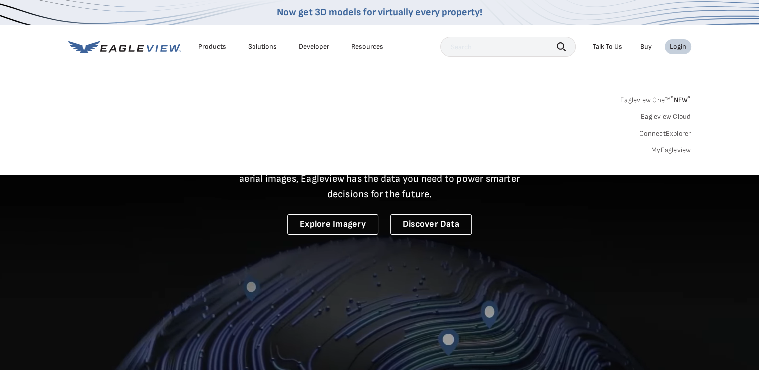 The image size is (759, 370). Describe the element at coordinates (379, 12) in the screenshot. I see `a: Now get 3D models for virtually every property!` at that location.